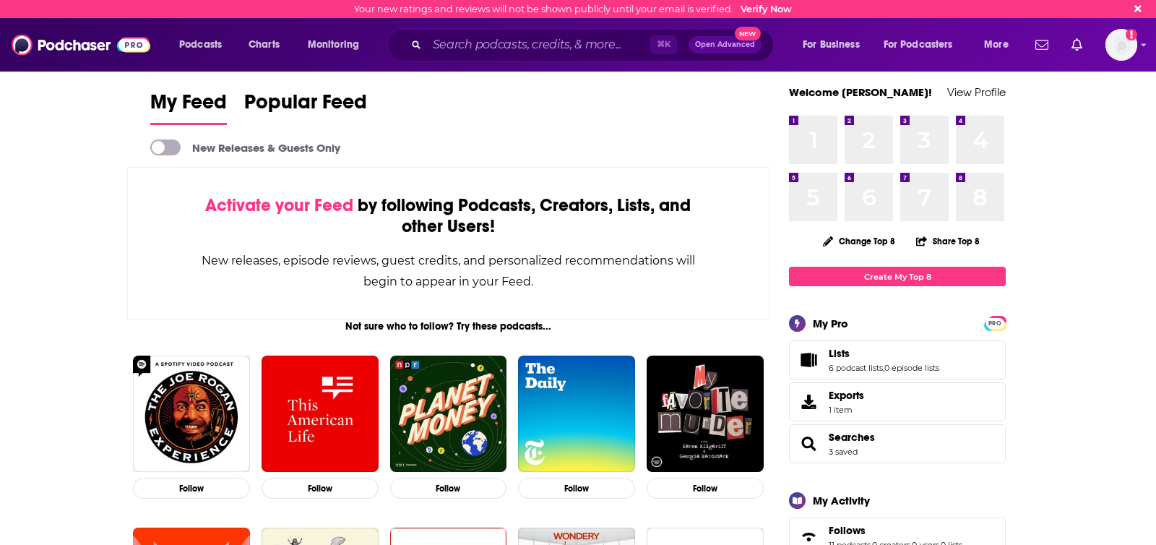 The image size is (1156, 545). I want to click on span: PRO, so click(995, 323).